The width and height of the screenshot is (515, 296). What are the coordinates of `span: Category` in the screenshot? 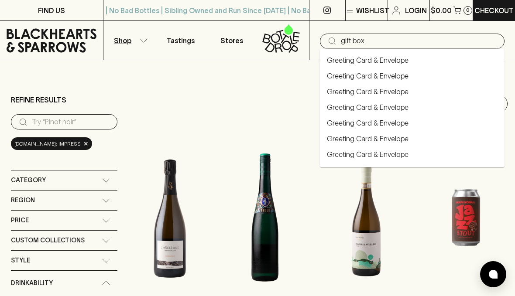 It's located at (28, 180).